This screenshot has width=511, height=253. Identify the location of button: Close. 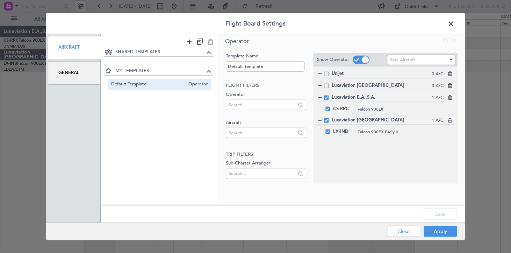
(403, 231).